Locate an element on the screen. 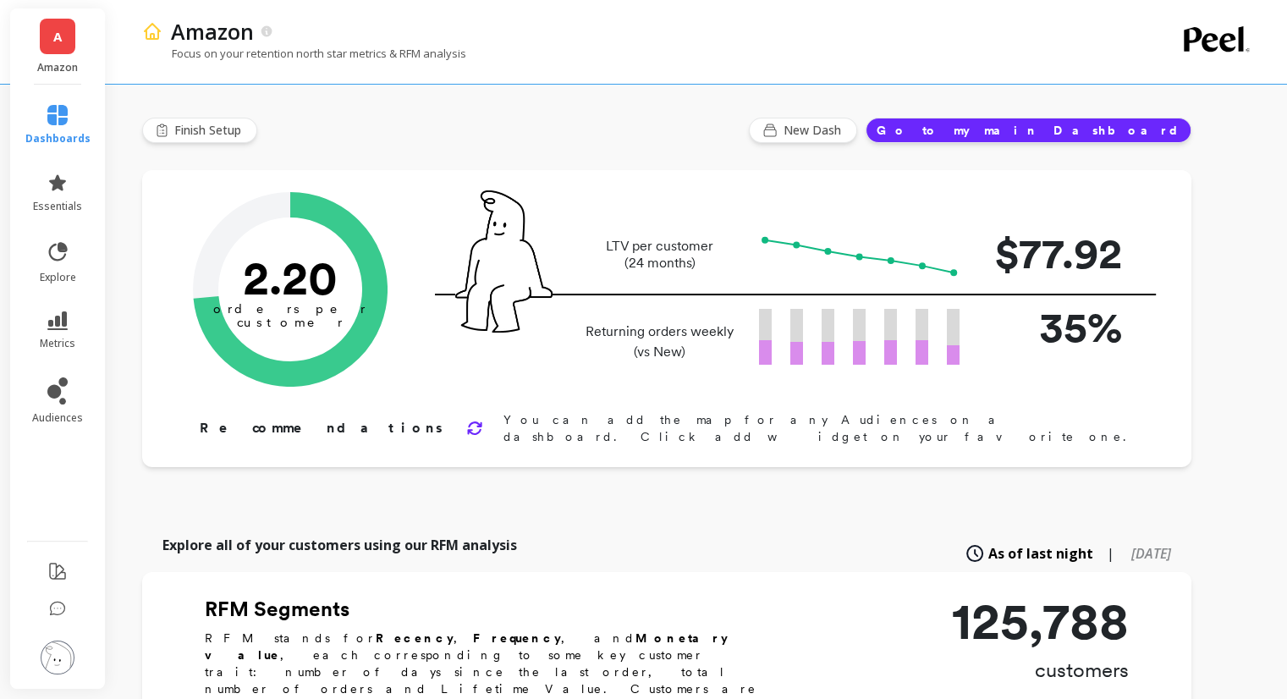 This screenshot has height=699, width=1287. span: dashboards is located at coordinates (58, 139).